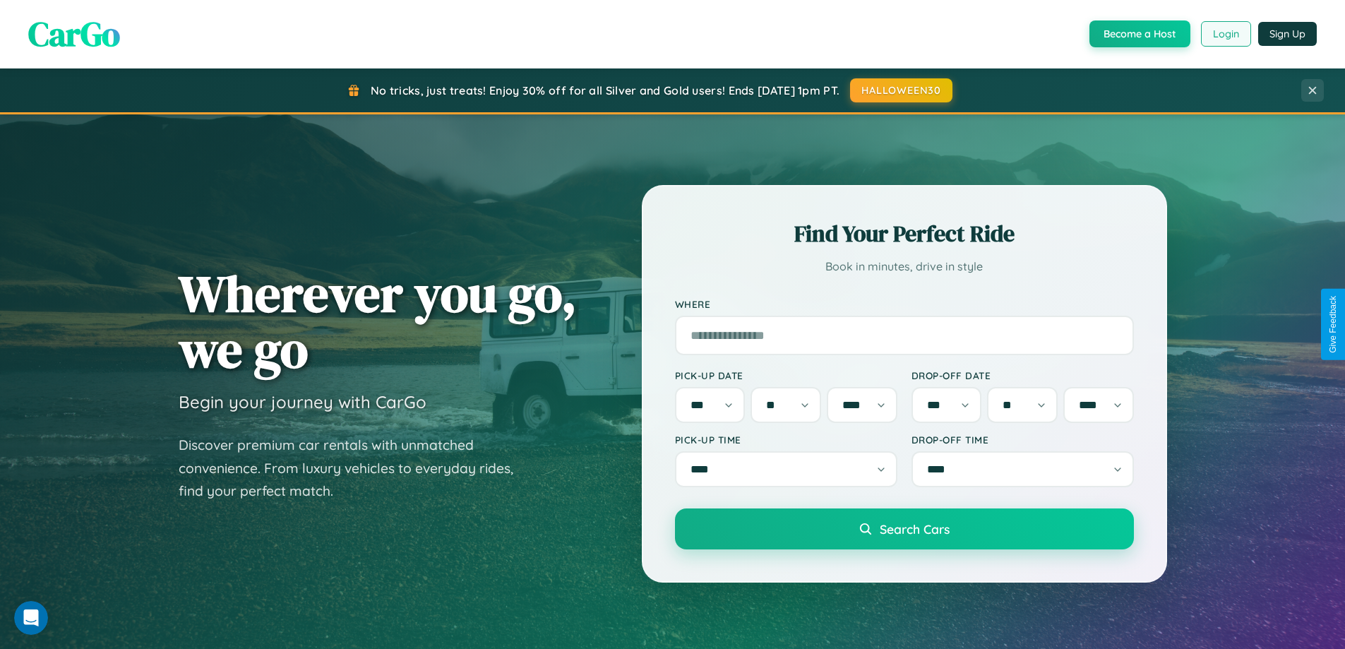  I want to click on p: Book in minutes, drive in style, so click(905, 266).